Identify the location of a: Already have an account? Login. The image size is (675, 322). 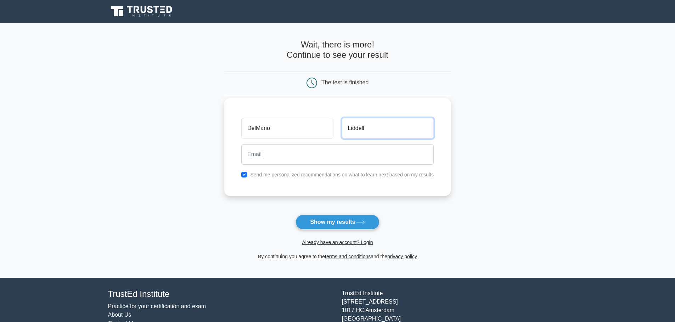
(337, 242).